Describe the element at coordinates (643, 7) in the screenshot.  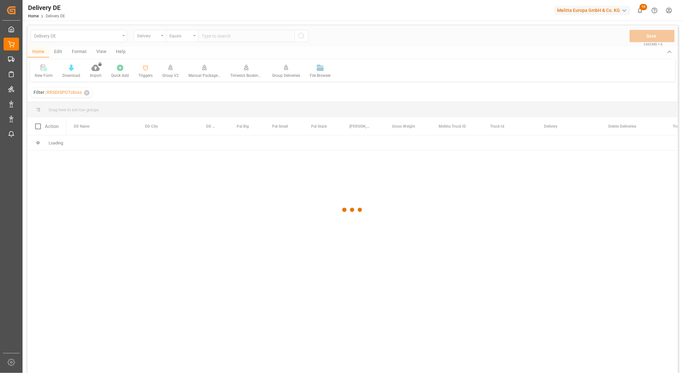
I see `span: 16` at that location.